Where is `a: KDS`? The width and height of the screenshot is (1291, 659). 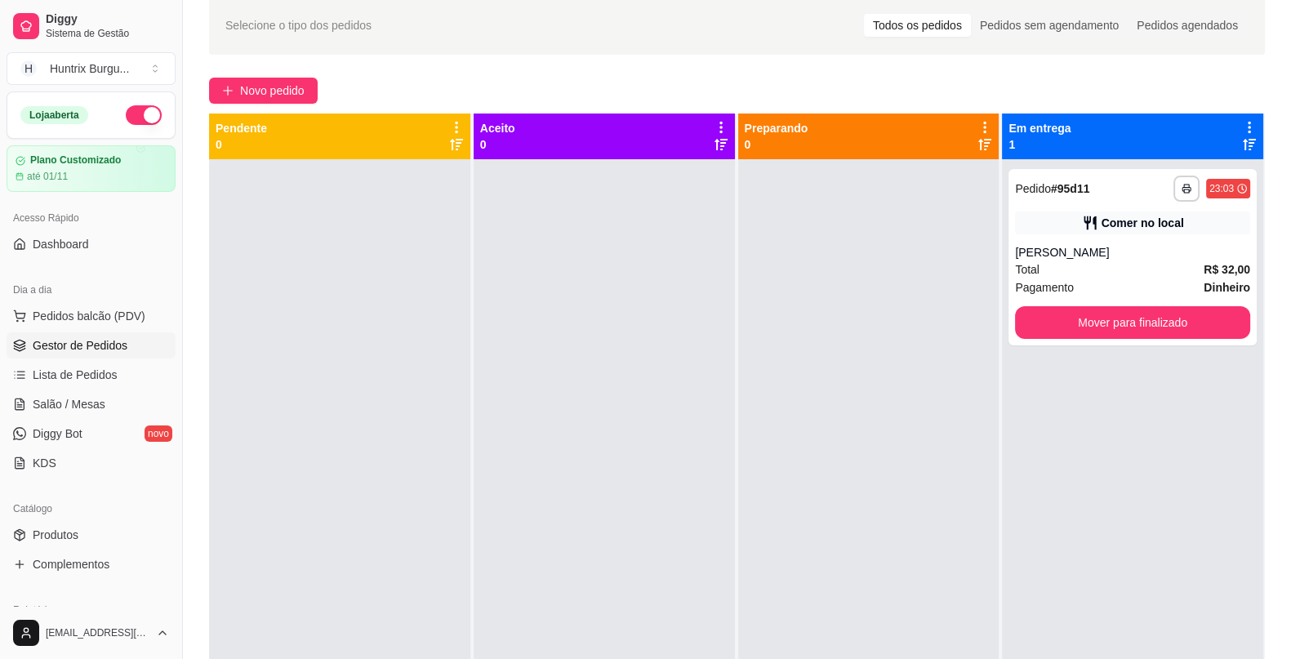 a: KDS is located at coordinates (91, 463).